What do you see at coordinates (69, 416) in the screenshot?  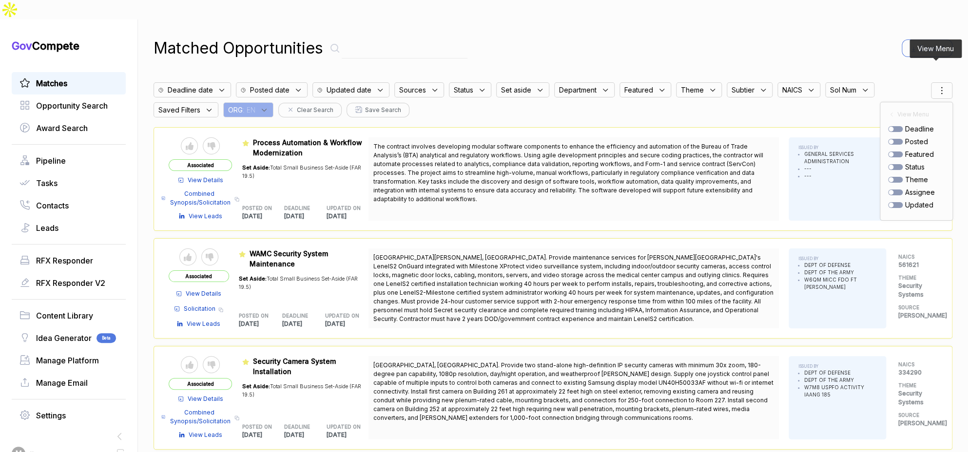 I see `a: Settings` at bounding box center [69, 416].